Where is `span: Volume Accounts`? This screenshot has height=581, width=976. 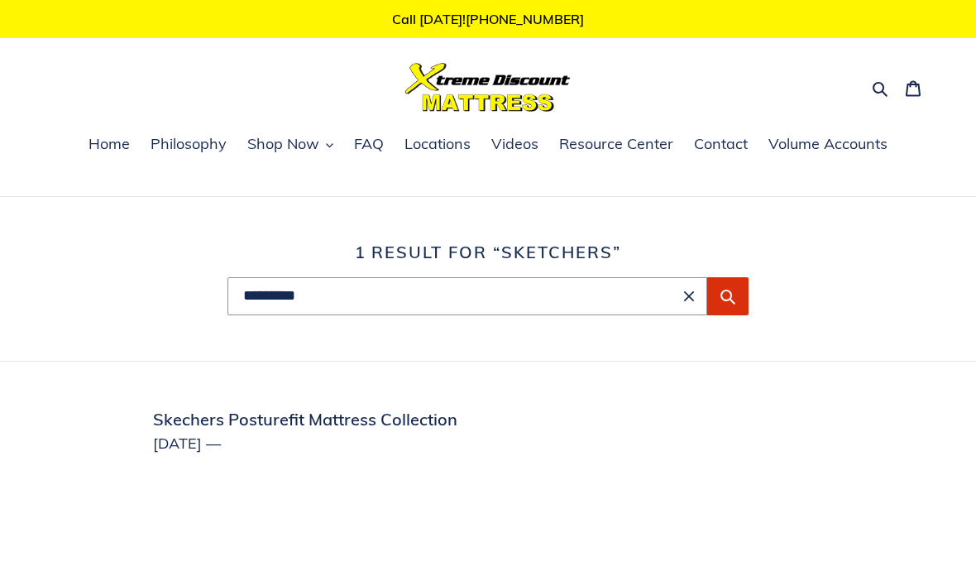 span: Volume Accounts is located at coordinates (828, 144).